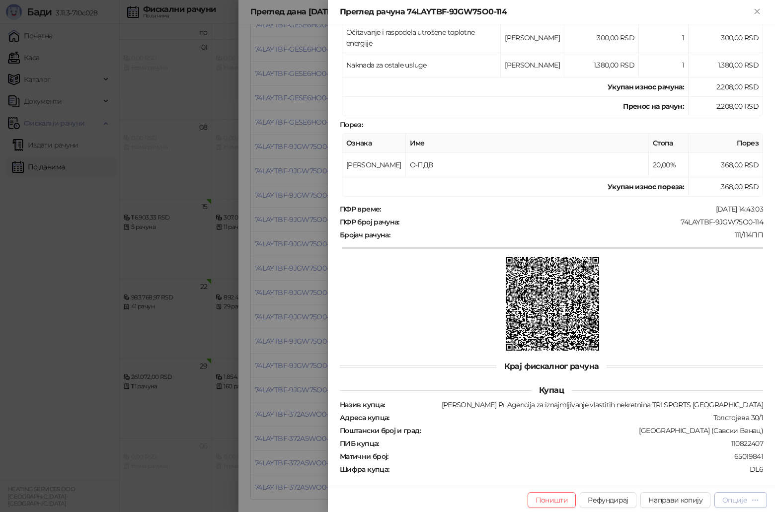  I want to click on strong: Укупан износ рачуна :, so click(646, 87).